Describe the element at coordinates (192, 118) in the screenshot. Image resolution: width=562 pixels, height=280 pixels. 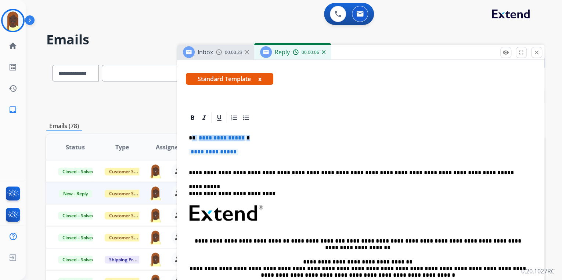
I see `div: Bold` at that location.